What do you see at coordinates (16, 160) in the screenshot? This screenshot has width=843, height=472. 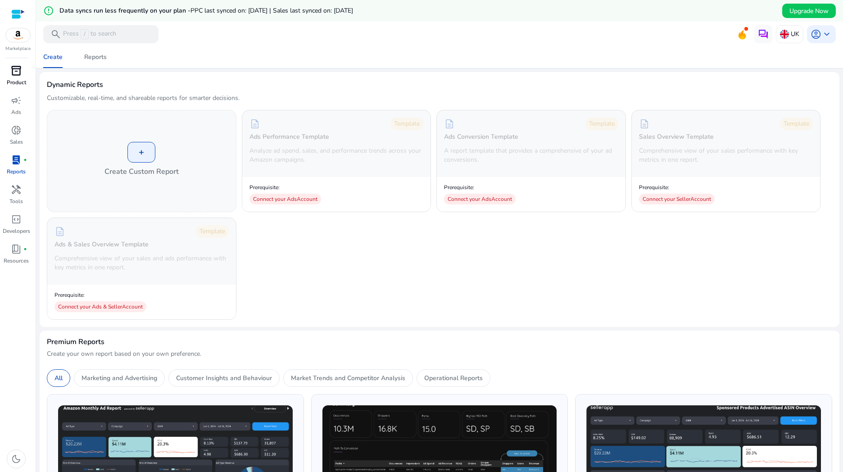 I see `span: lab_profile` at bounding box center [16, 160].